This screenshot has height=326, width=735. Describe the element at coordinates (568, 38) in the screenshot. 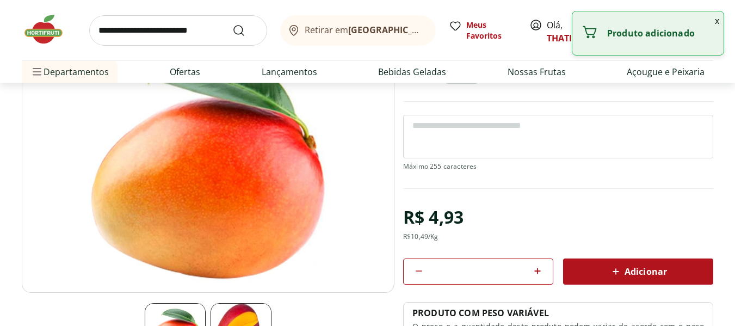

I see `a: THATIANE` at that location.